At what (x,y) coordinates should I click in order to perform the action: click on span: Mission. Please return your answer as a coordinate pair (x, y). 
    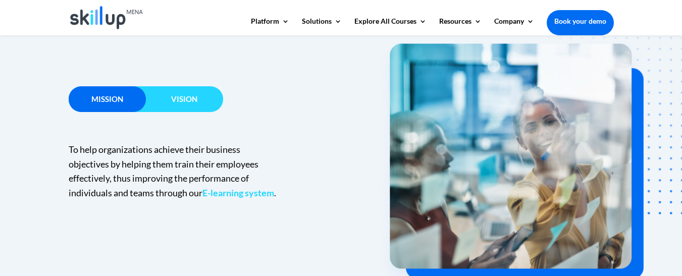
    Looking at the image, I should click on (107, 99).